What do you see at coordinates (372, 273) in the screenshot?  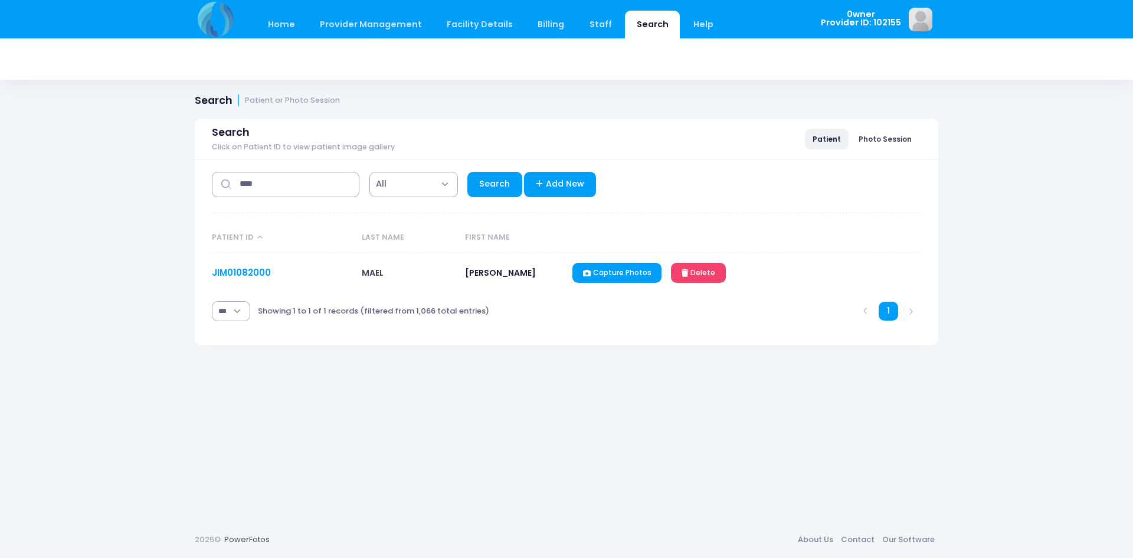 I see `span: MAEL` at bounding box center [372, 273].